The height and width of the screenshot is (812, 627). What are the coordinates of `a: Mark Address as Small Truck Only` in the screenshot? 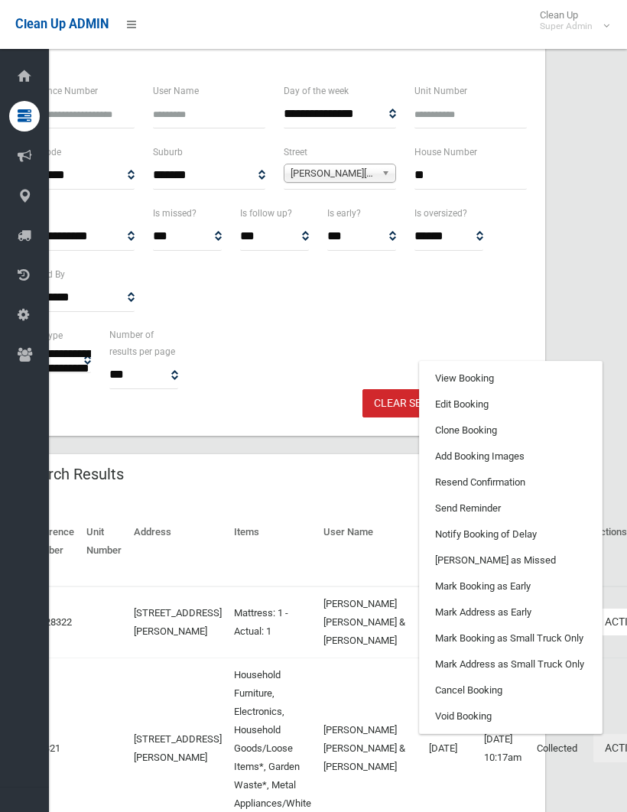 It's located at (511, 665).